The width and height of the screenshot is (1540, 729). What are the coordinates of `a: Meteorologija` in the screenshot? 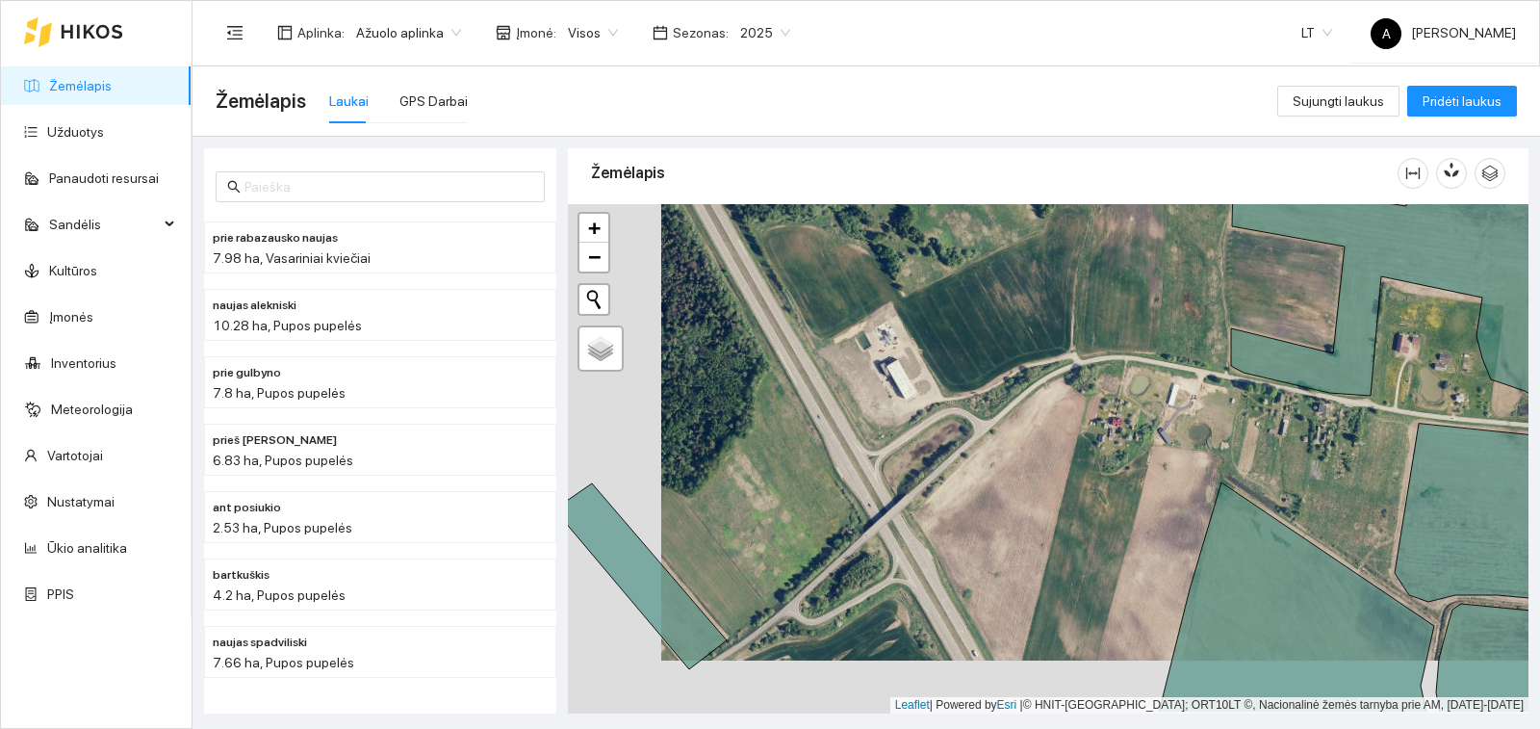 It's located at (91, 409).